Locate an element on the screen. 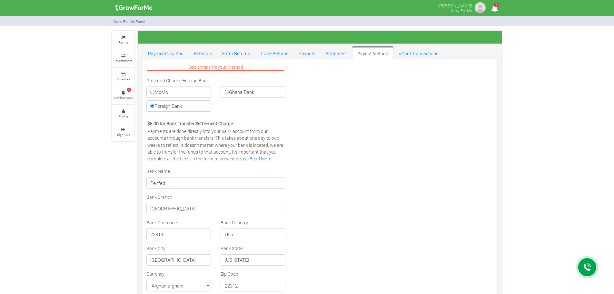 The width and height of the screenshot is (614, 294). label: Bank Country is located at coordinates (234, 222).